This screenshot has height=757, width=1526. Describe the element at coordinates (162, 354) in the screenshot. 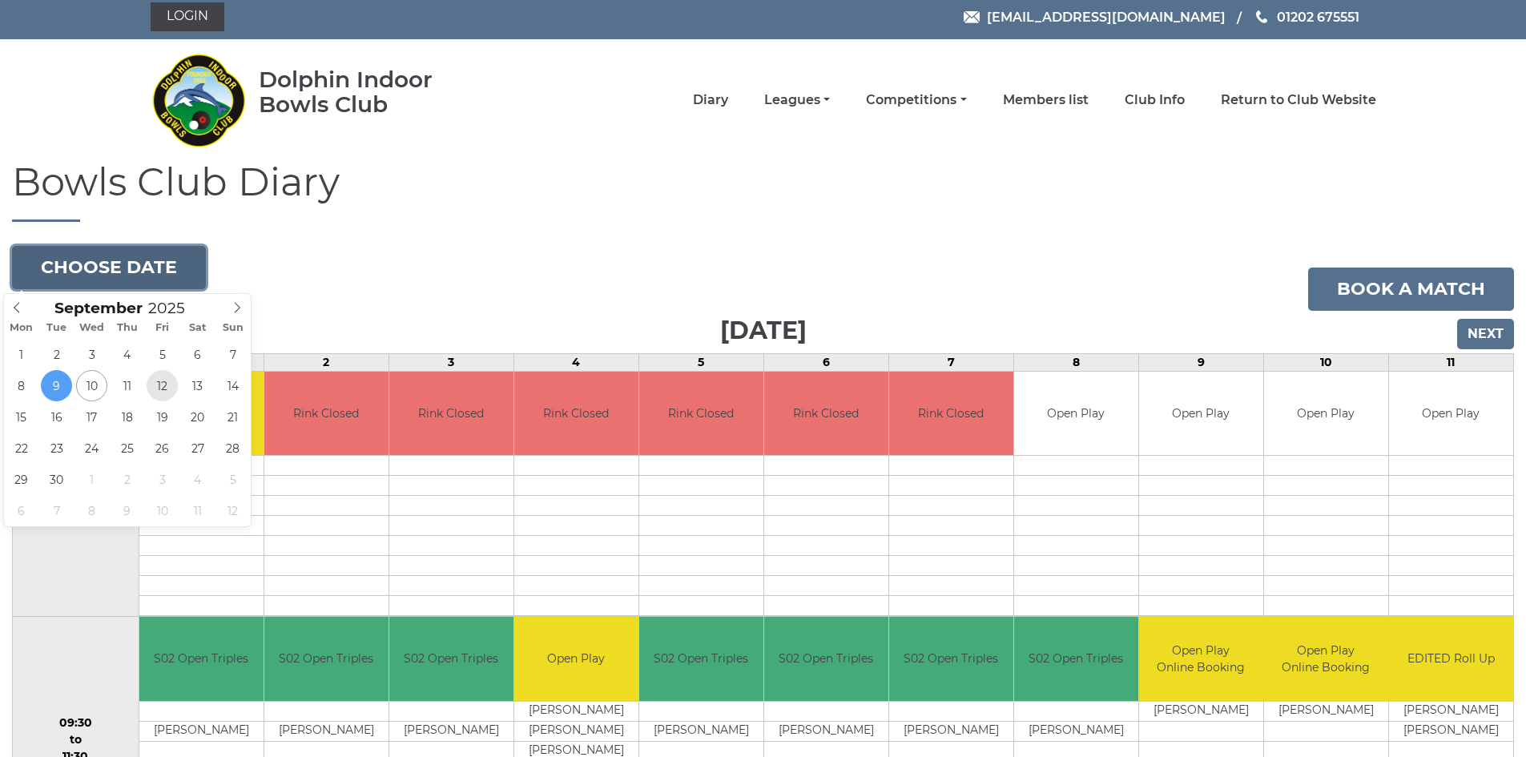

I see `span: September 5, 2025` at that location.